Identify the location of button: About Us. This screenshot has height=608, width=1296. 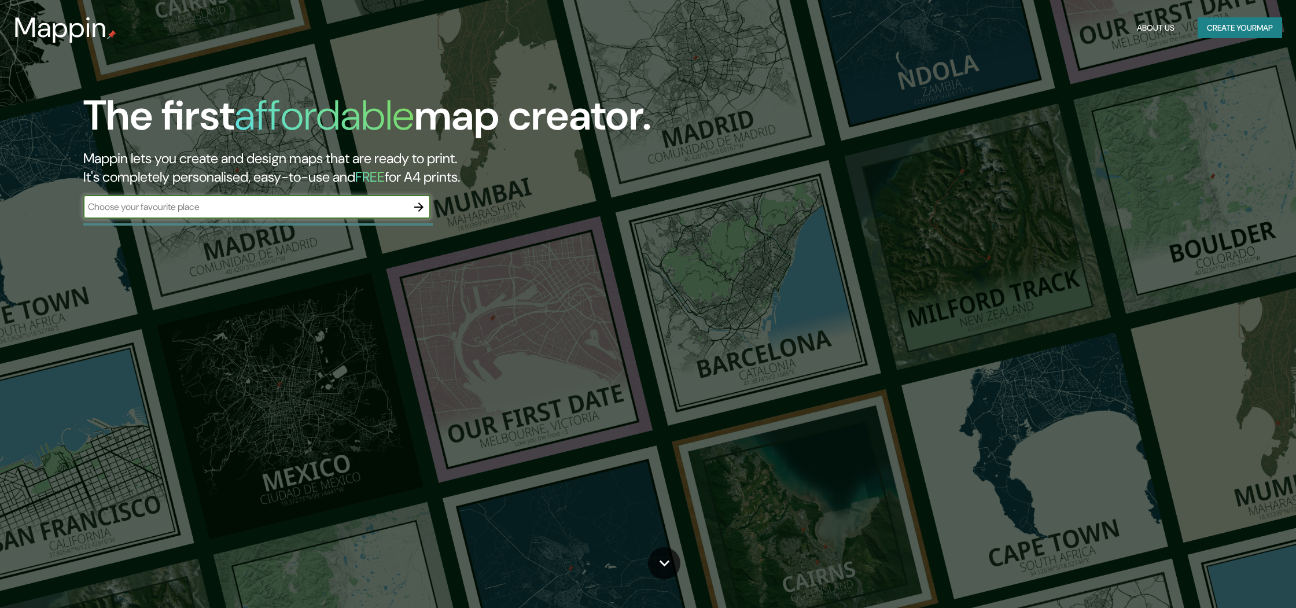
(1155, 28).